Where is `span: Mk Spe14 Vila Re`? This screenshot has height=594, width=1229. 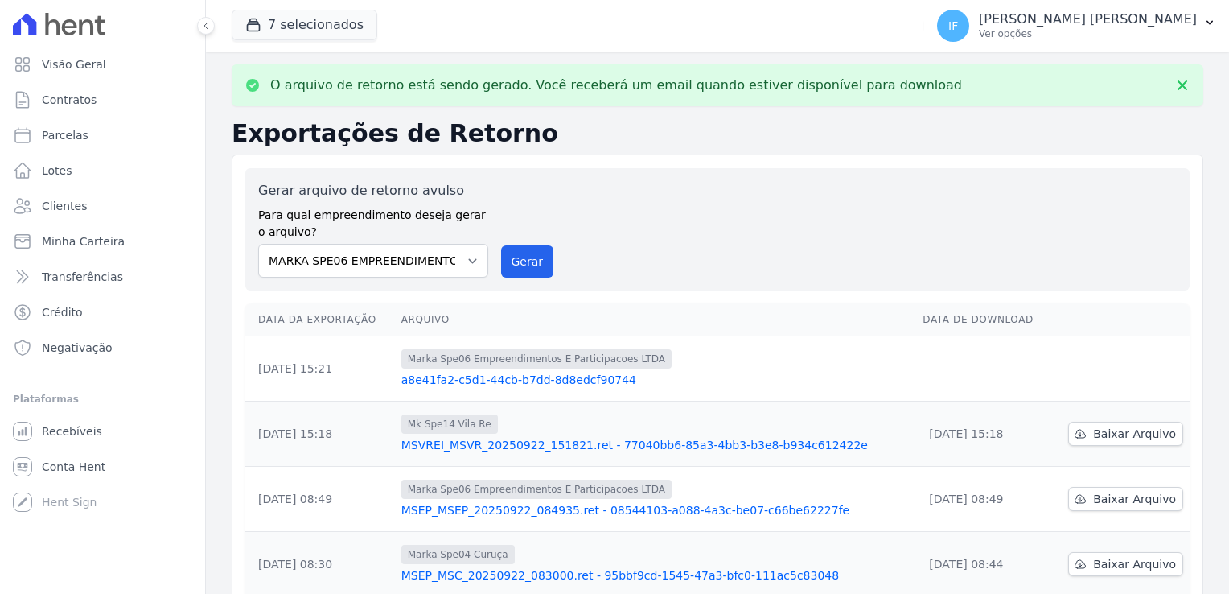
span: Mk Spe14 Vila Re is located at coordinates (450, 424).